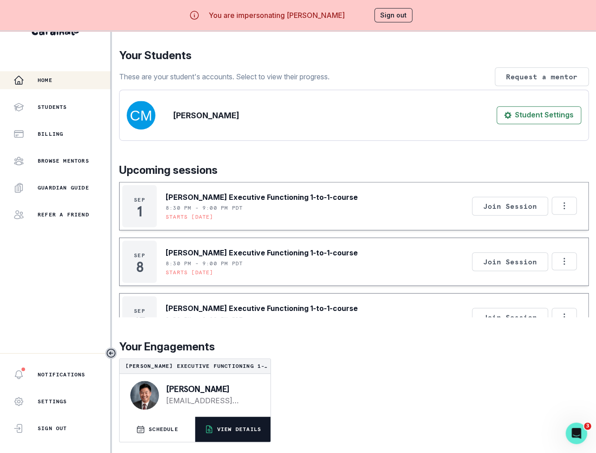  I want to click on p: Guardian Guide, so click(63, 188).